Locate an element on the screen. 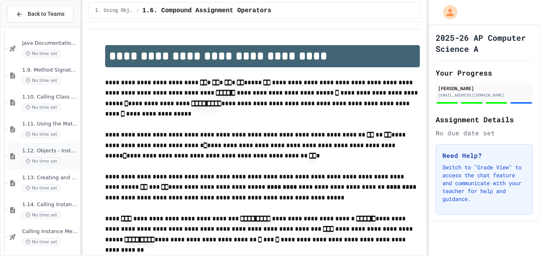  h1: 2025-26 AP Computer Science A is located at coordinates (485, 43).